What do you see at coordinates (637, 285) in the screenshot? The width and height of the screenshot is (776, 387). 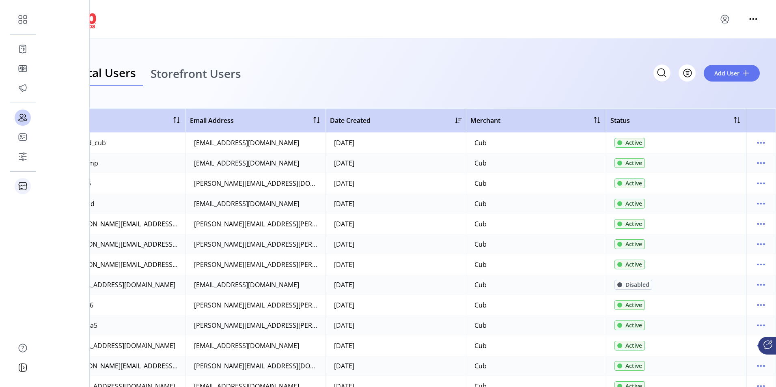 I see `span: Disabled` at bounding box center [637, 285].